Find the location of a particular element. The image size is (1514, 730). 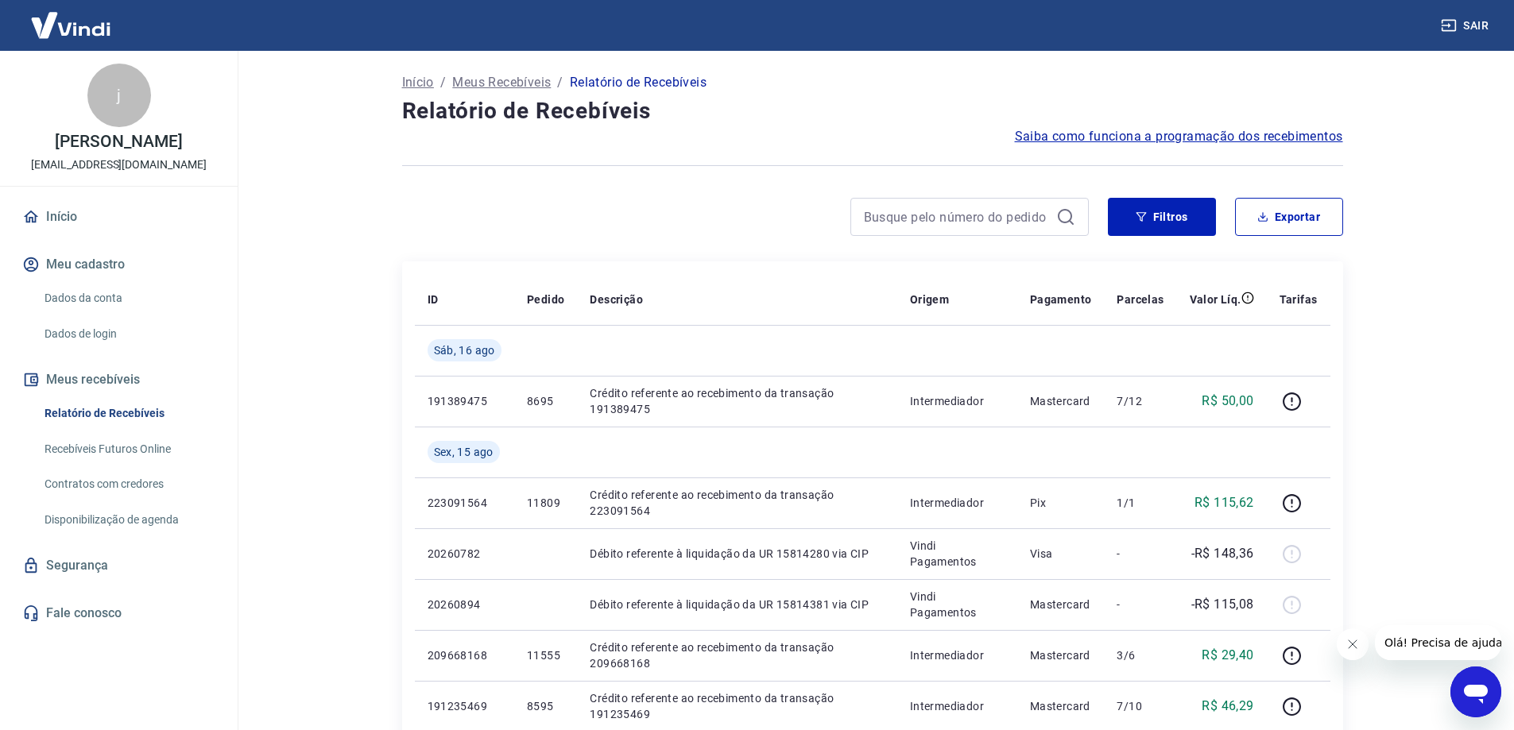

a: Recebíveis Futuros Online is located at coordinates (128, 449).